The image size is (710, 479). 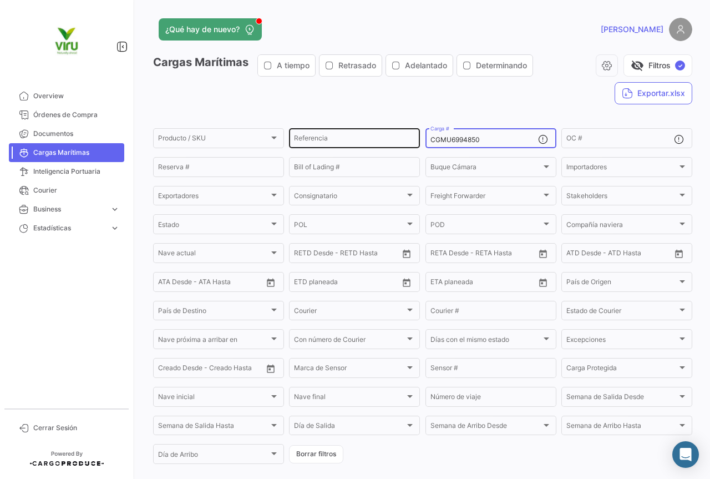 I want to click on span: Semana de Salida Hasta, so click(x=214, y=427).